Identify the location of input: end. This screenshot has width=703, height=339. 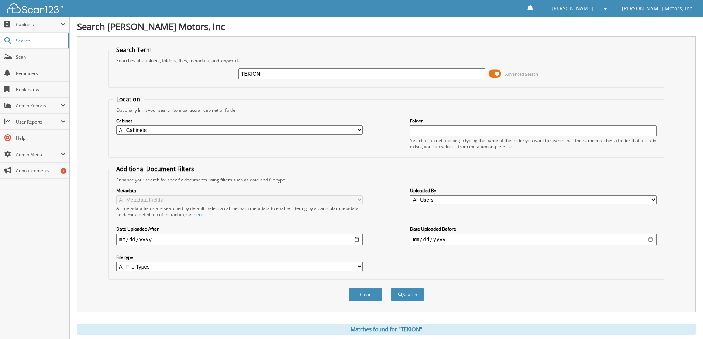
(533, 239).